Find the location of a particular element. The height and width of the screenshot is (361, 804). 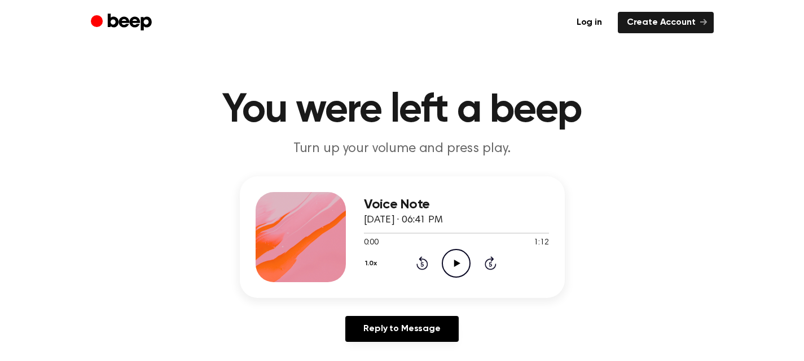

a: Reply to Message is located at coordinates (402, 329).